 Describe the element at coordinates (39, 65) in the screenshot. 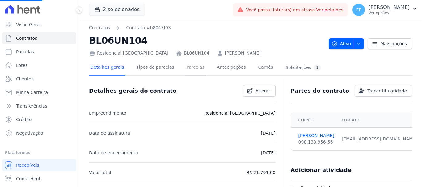

I see `a: Lotes` at that location.